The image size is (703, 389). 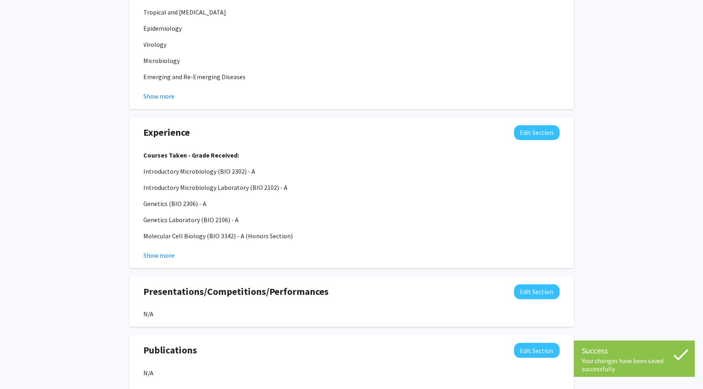 What do you see at coordinates (536, 132) in the screenshot?
I see `button: Edit Experience` at bounding box center [536, 132].